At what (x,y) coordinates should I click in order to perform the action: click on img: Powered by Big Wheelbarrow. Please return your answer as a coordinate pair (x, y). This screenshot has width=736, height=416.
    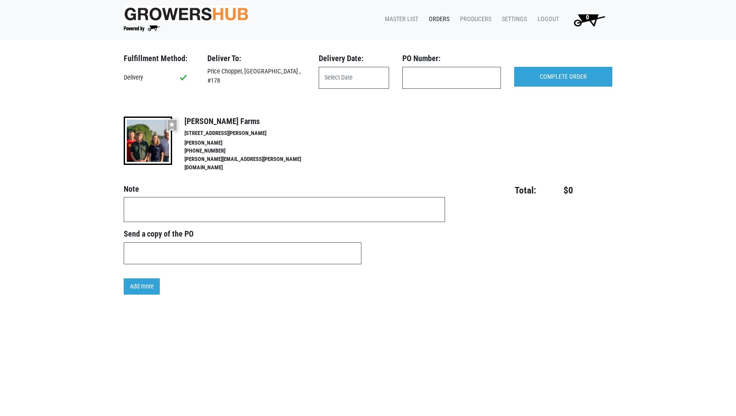
    Looking at the image, I should click on (142, 29).